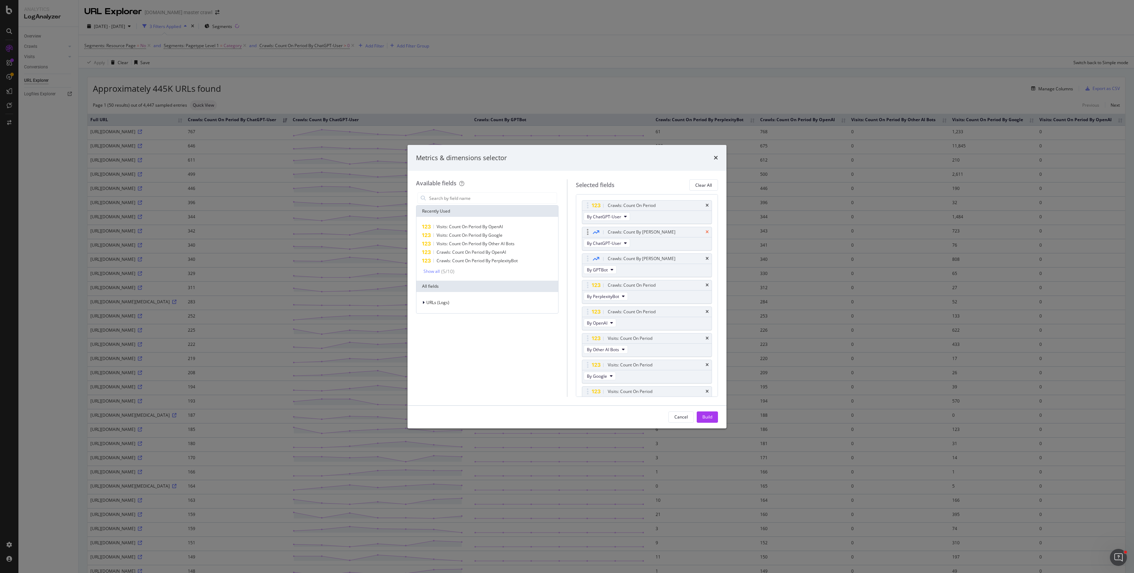  I want to click on div: Build, so click(707, 417).